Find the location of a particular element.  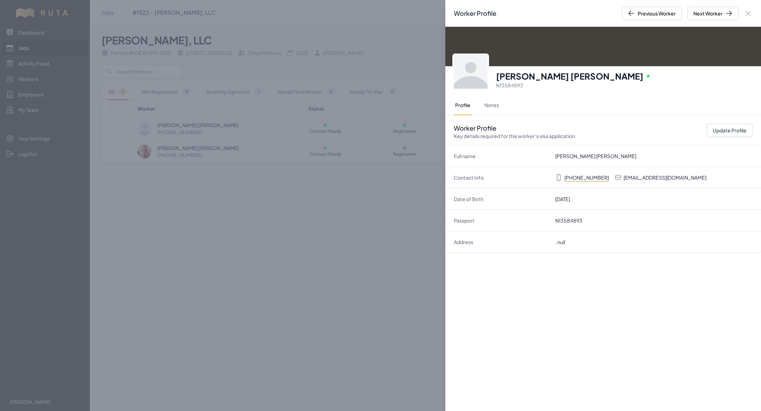

dt: Full name is located at coordinates (501, 156).